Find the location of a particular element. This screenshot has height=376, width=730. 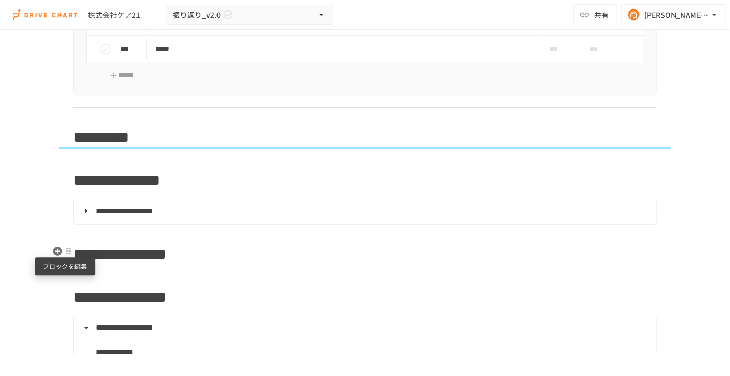

div: 株式会社ケア21 is located at coordinates (114, 15).